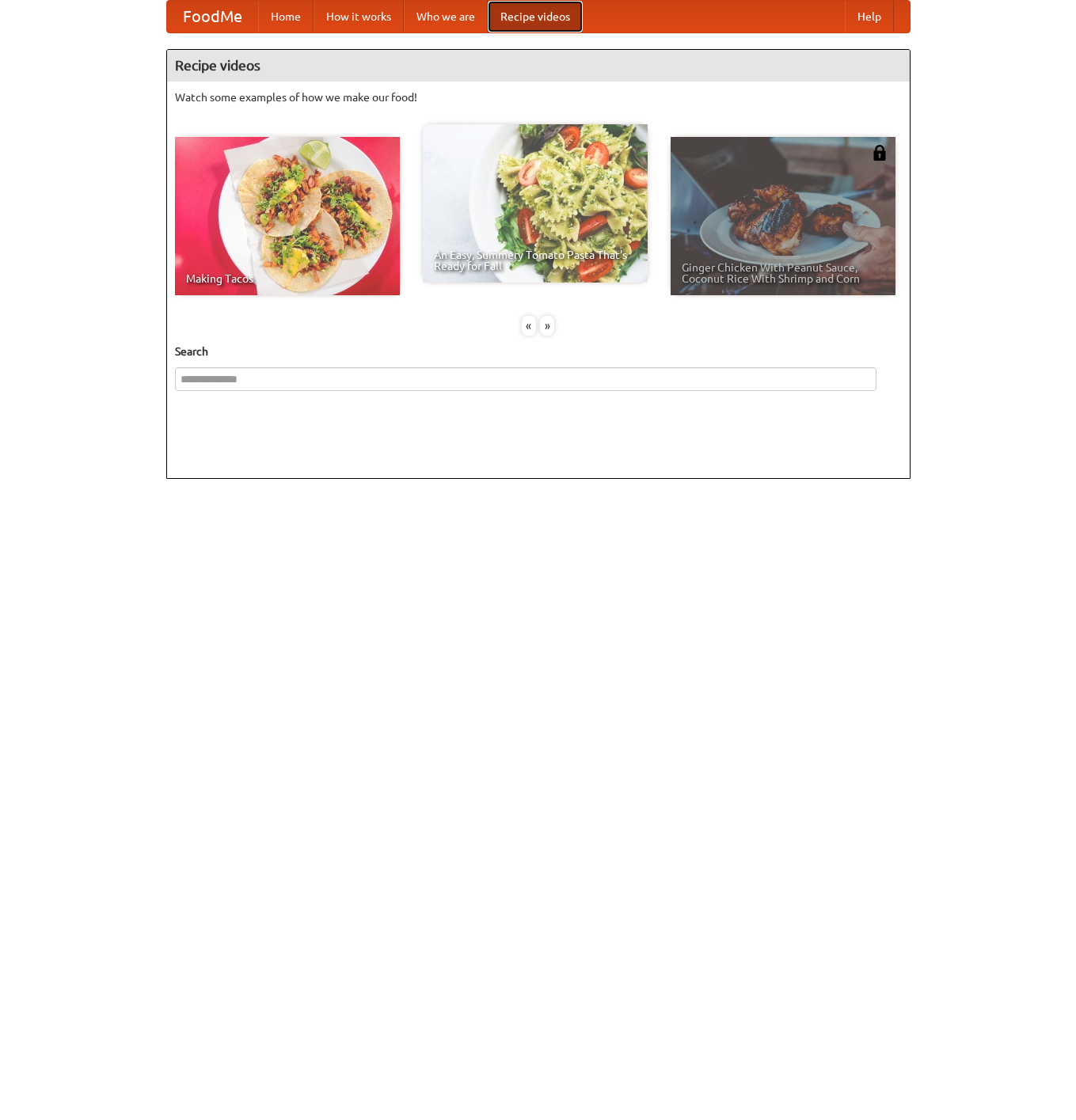  What do you see at coordinates (536, 203) in the screenshot?
I see `a: An Easy, Summery Tomato Pasta That's Ready for Fall` at bounding box center [536, 203].